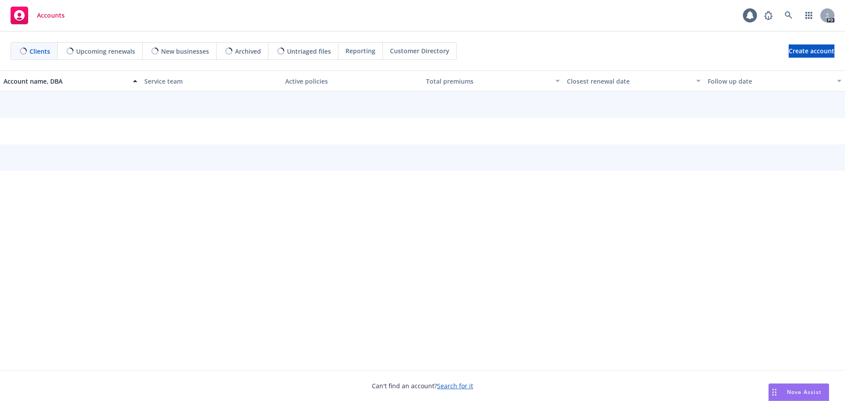 The width and height of the screenshot is (845, 401). I want to click on button: Total premiums, so click(493, 81).